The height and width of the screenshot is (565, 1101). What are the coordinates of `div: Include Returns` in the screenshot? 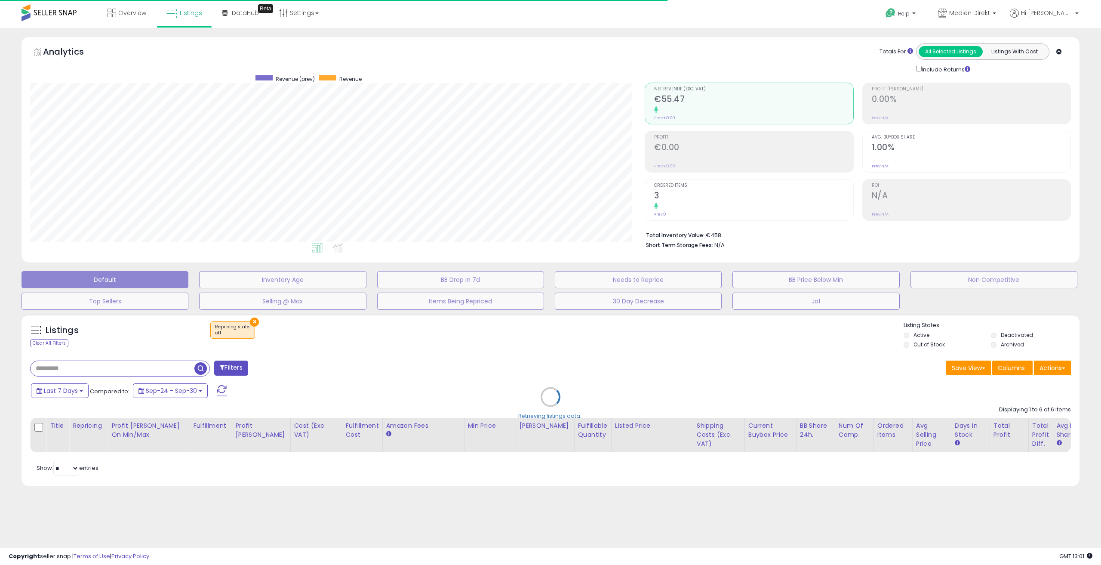 It's located at (945, 69).